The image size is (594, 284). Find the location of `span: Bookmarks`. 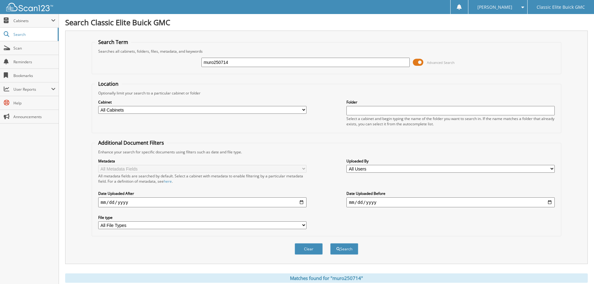

span: Bookmarks is located at coordinates (34, 75).